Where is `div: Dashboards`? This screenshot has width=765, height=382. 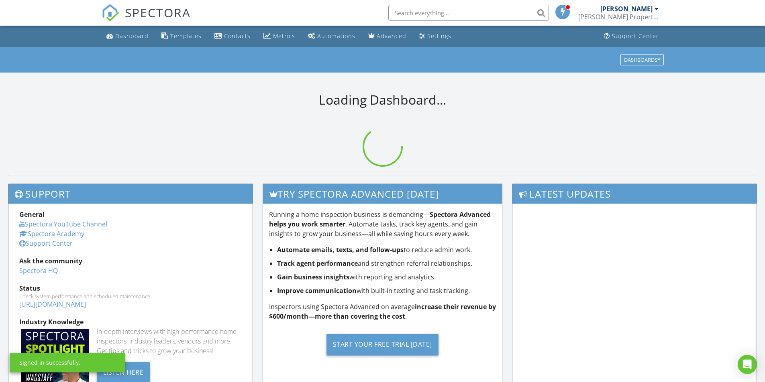 div: Dashboards is located at coordinates (642, 60).